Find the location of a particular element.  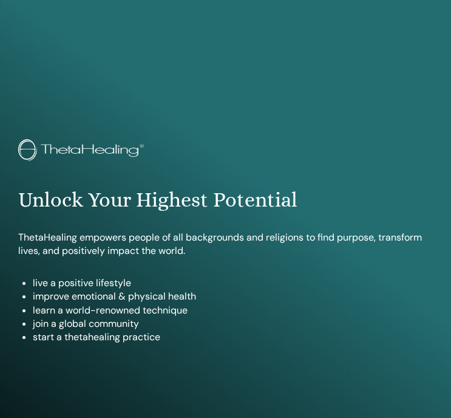

li: start a thetahealing practice is located at coordinates (233, 337).